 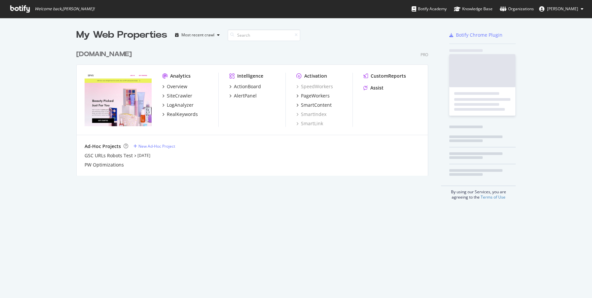 What do you see at coordinates (388, 76) in the screenshot?
I see `div: CustomReports` at bounding box center [388, 76].